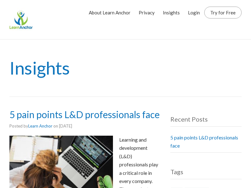  I want to click on span: Posted by, so click(31, 126).